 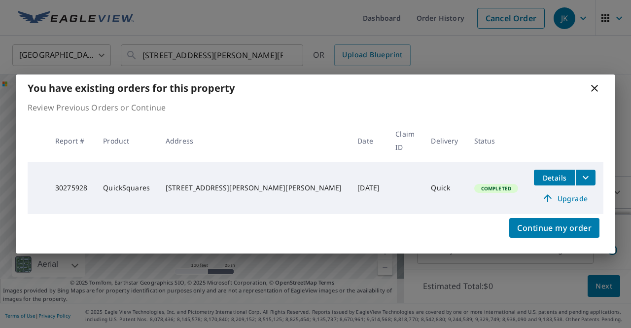 What do you see at coordinates (405, 141) in the screenshot?
I see `th: Claim ID` at bounding box center [405, 141].